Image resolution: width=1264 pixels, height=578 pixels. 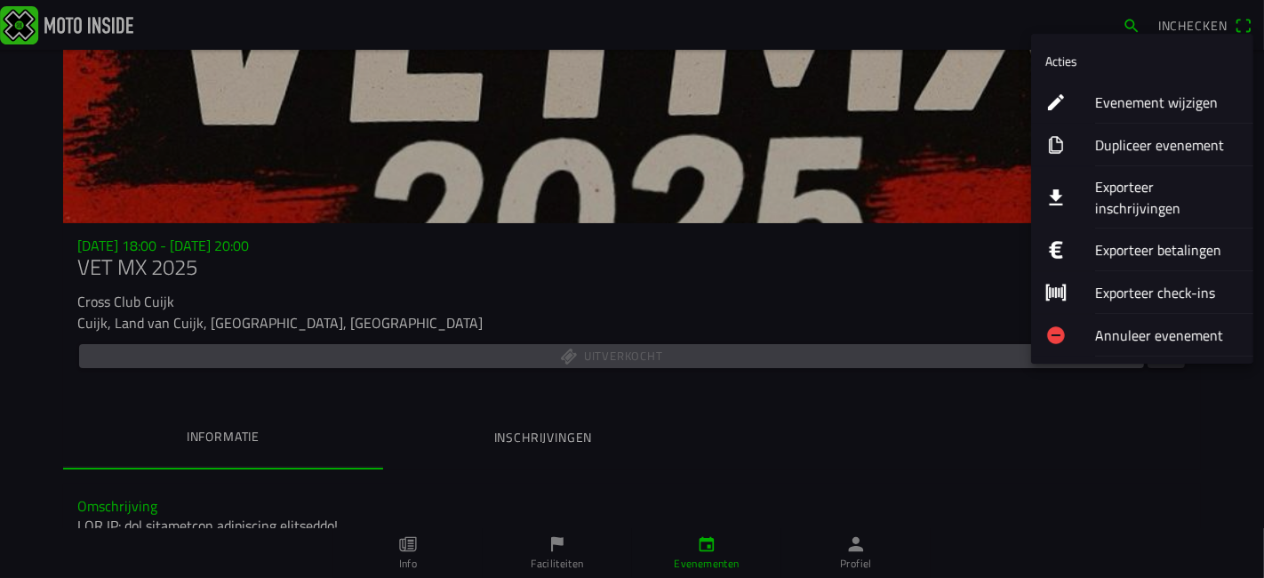 I want to click on ion-label: Dupliceer evenement, so click(x=1167, y=145).